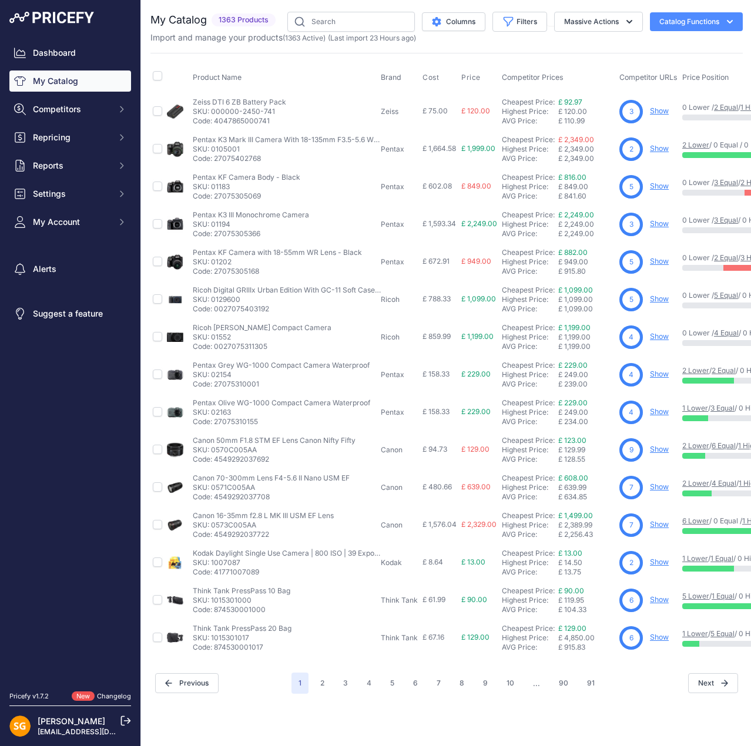  What do you see at coordinates (573, 186) in the screenshot?
I see `span: £ 849.00` at bounding box center [573, 186].